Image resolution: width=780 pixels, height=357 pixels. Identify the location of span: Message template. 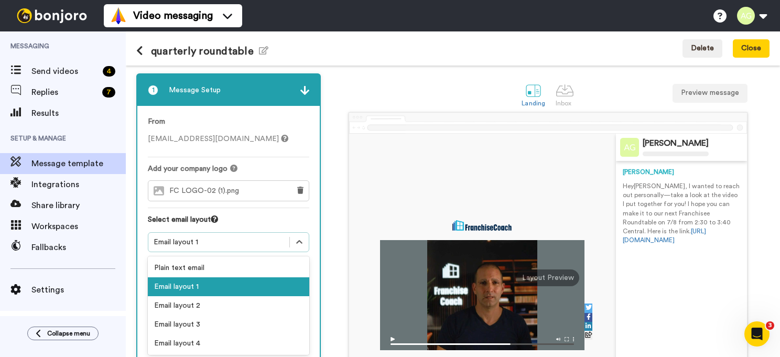
(79, 164).